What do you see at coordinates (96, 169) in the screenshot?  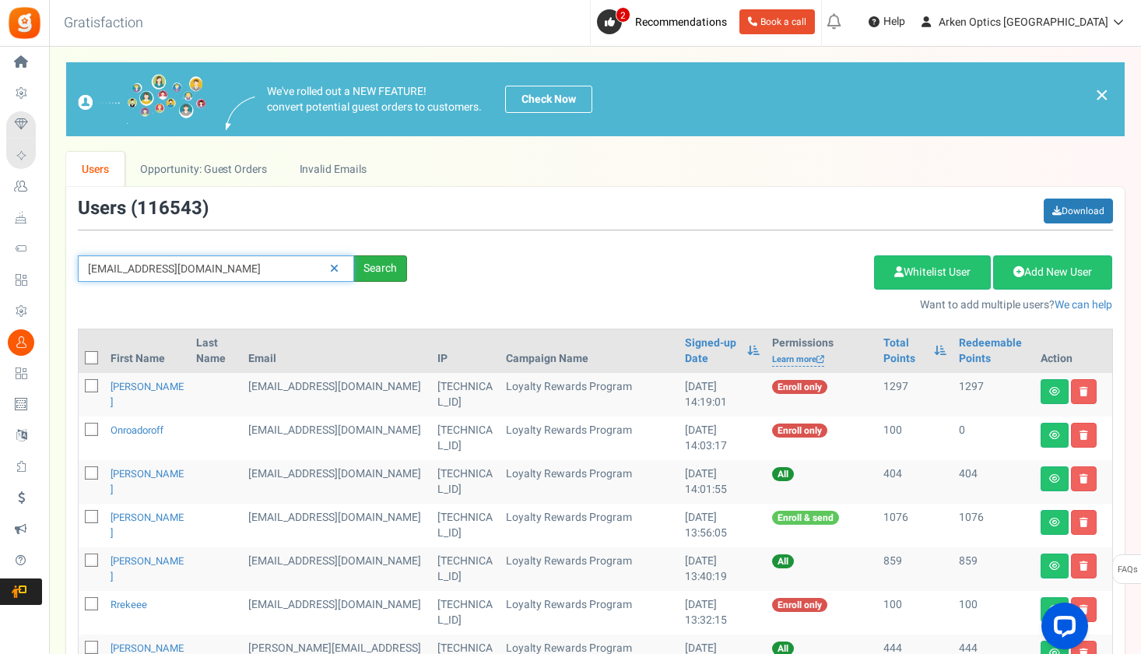 I see `a: Users` at bounding box center [96, 169].